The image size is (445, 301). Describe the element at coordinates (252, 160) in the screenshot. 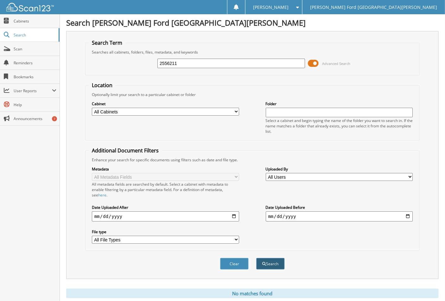

I see `div: Enhance your search for specific documents using filters such as date and file type.` at that location.